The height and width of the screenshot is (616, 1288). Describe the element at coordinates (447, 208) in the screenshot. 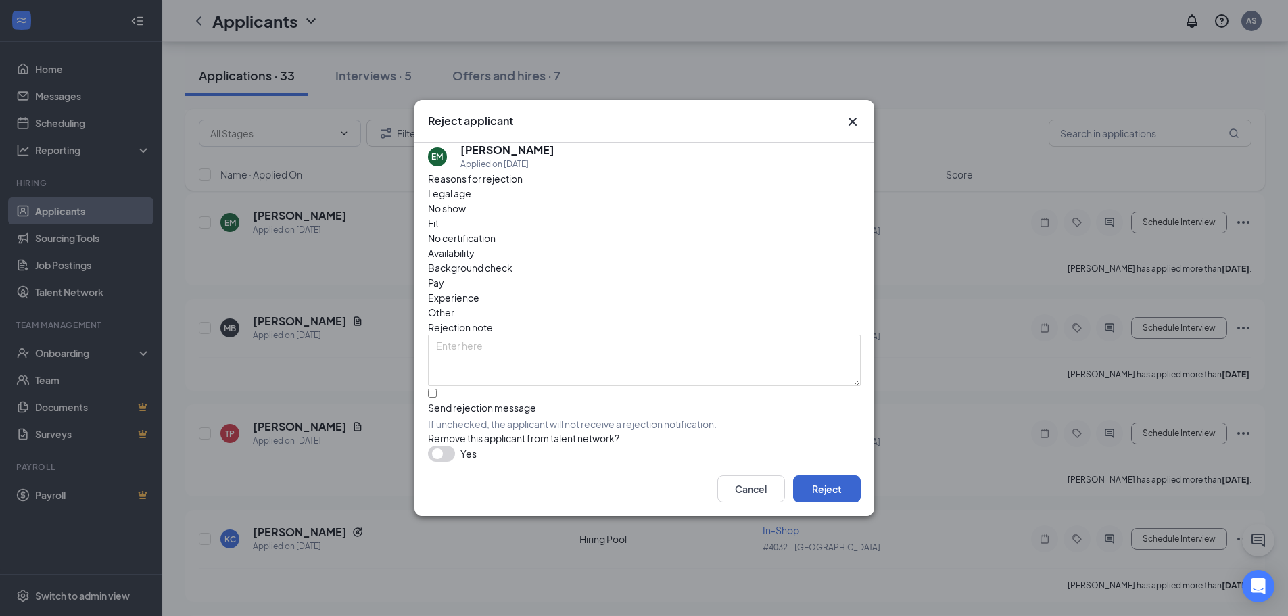

I see `span: No show` at that location.